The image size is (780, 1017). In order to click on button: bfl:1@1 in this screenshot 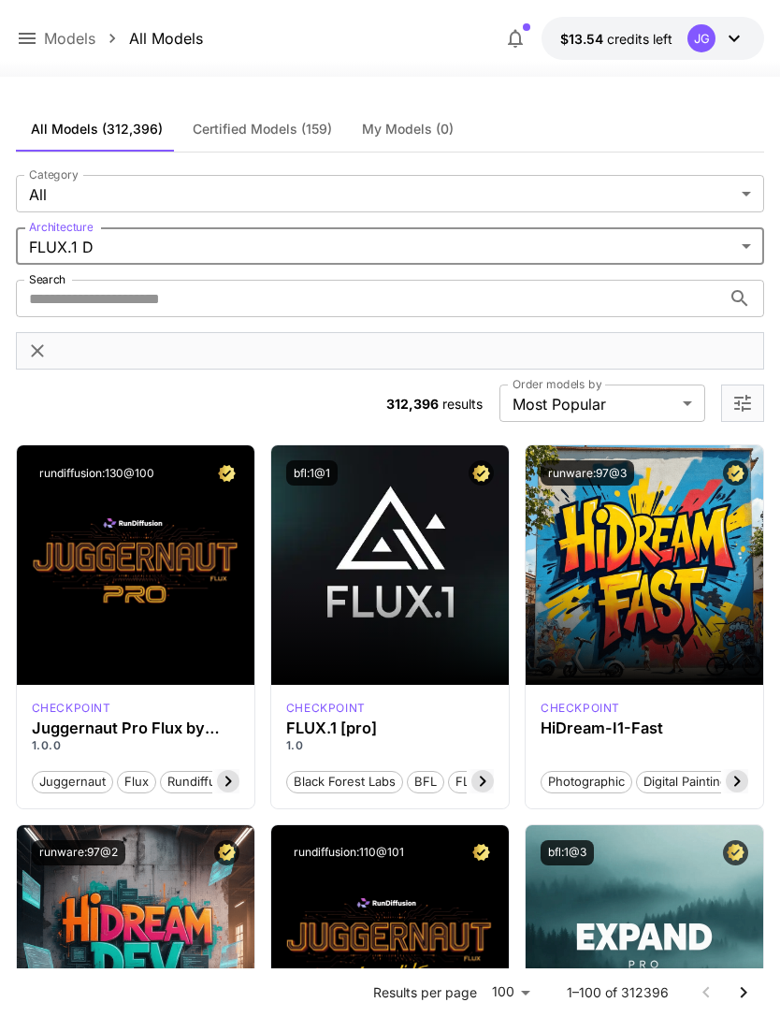, I will do `click(312, 472)`.